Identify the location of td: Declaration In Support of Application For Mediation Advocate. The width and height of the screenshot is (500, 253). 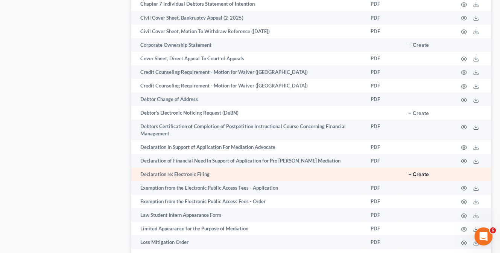
(248, 147).